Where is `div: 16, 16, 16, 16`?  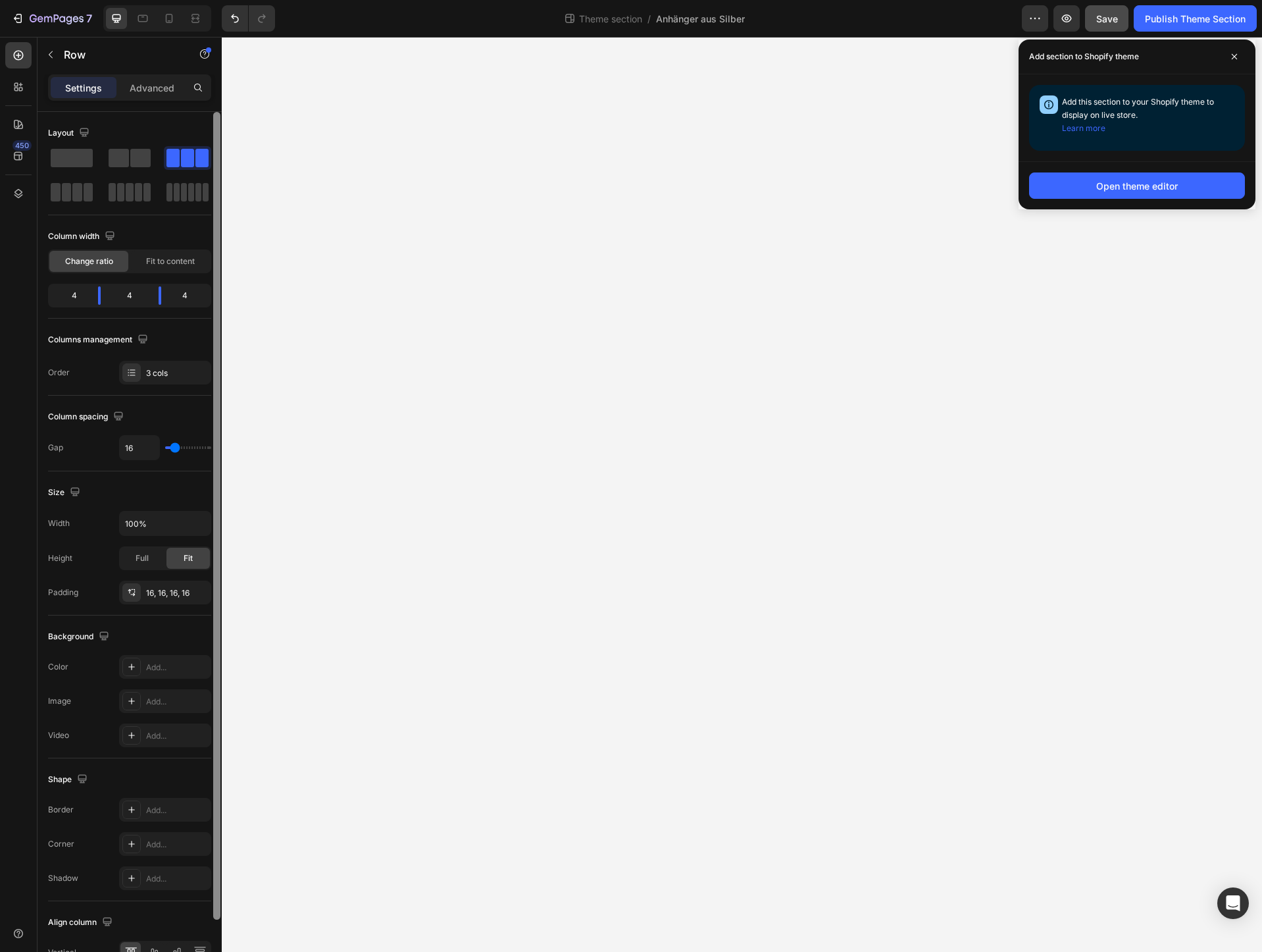
div: 16, 16, 16, 16 is located at coordinates (177, 593).